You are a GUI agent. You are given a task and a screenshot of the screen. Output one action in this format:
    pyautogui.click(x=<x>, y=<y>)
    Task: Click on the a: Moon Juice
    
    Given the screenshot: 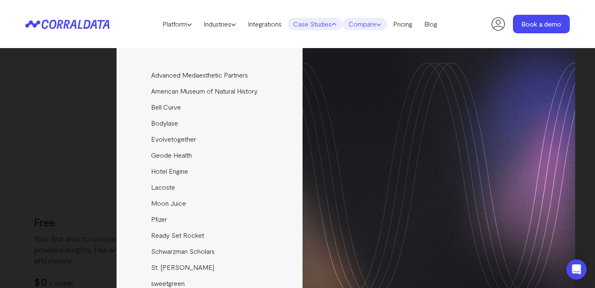 What is the action you would take?
    pyautogui.click(x=210, y=203)
    